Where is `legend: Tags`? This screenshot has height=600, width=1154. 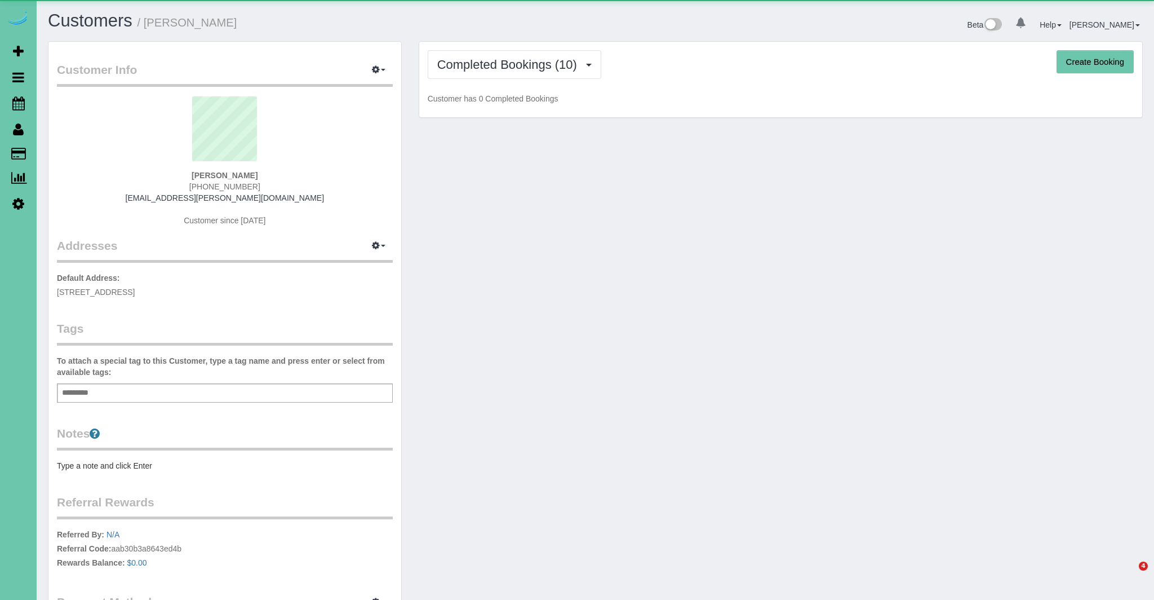 legend: Tags is located at coordinates (225, 332).